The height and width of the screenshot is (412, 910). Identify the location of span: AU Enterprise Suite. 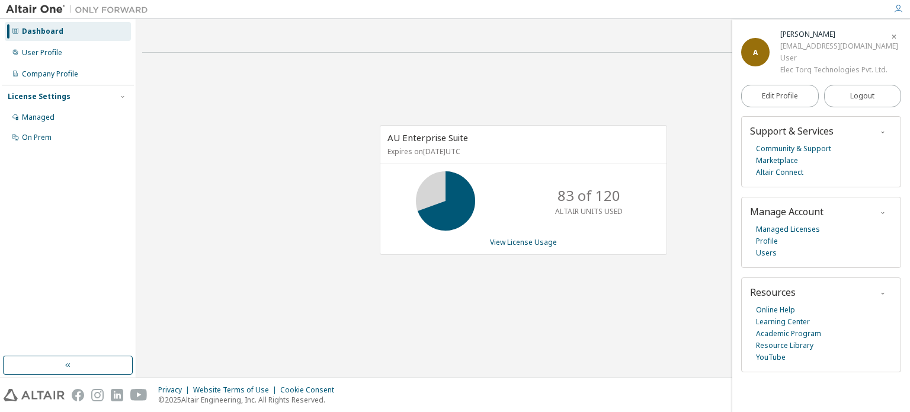
(428, 137).